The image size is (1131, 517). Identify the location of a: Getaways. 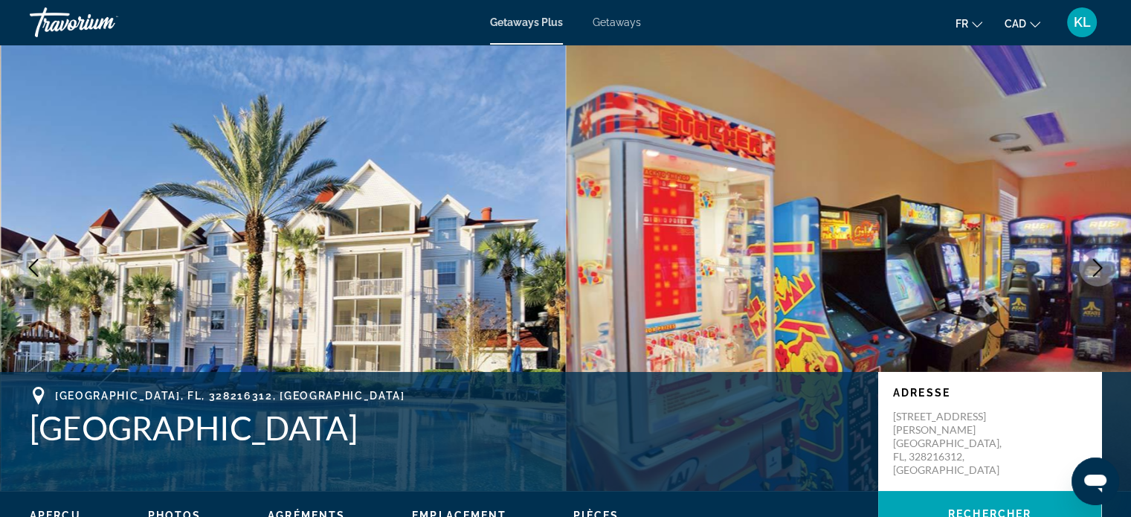
(616, 22).